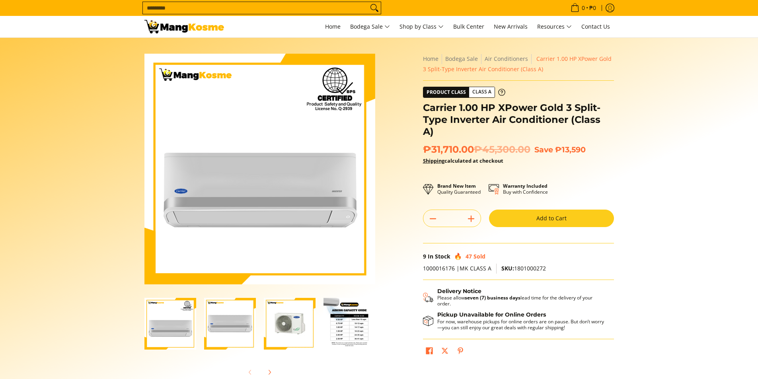  Describe the element at coordinates (230, 324) in the screenshot. I see `img: Carrier 1.00 HP XPower Gold 3 Split-Type Inverter Air Conditioner (Class A)-2` at that location.